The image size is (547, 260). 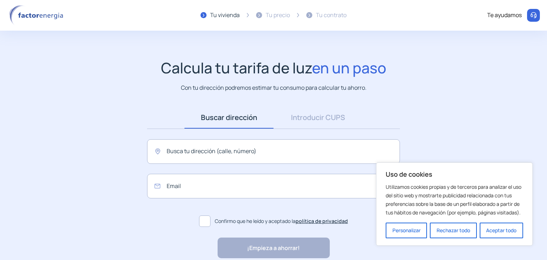 I want to click on button: Aceptar todo, so click(x=501, y=230).